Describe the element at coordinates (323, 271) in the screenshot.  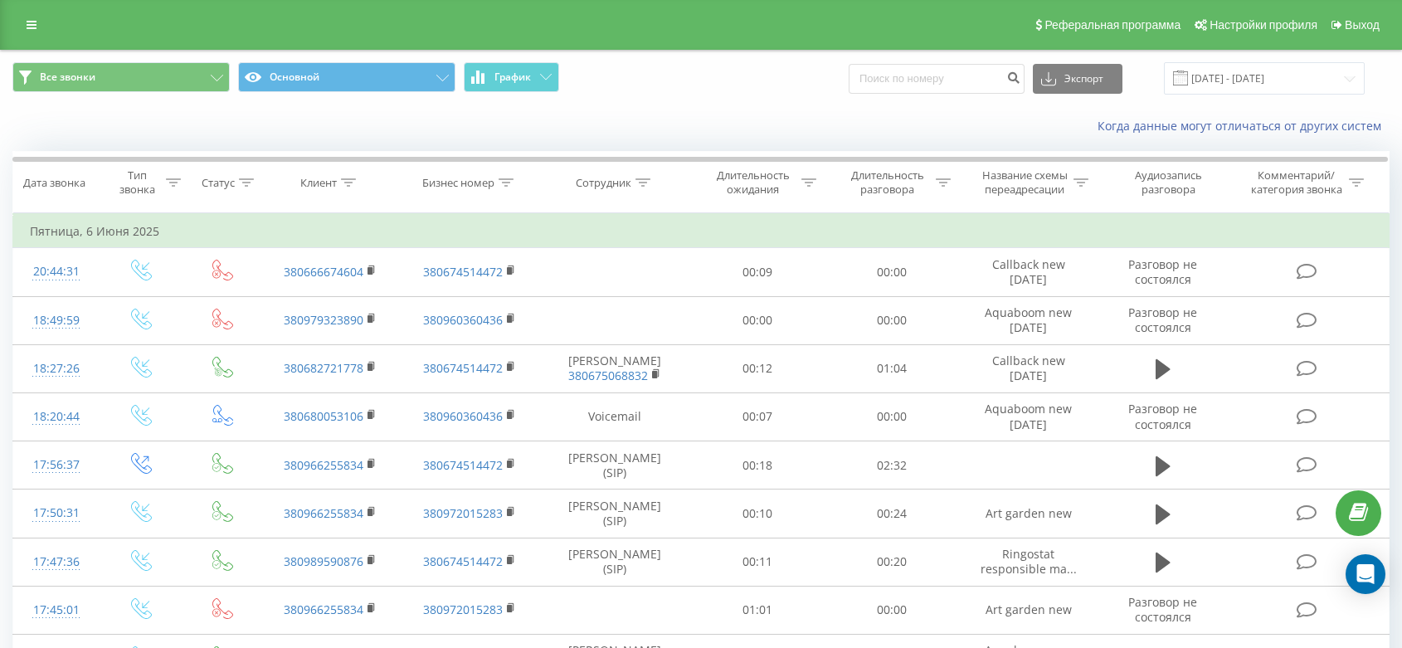
I see `a: 380666674604` at that location.